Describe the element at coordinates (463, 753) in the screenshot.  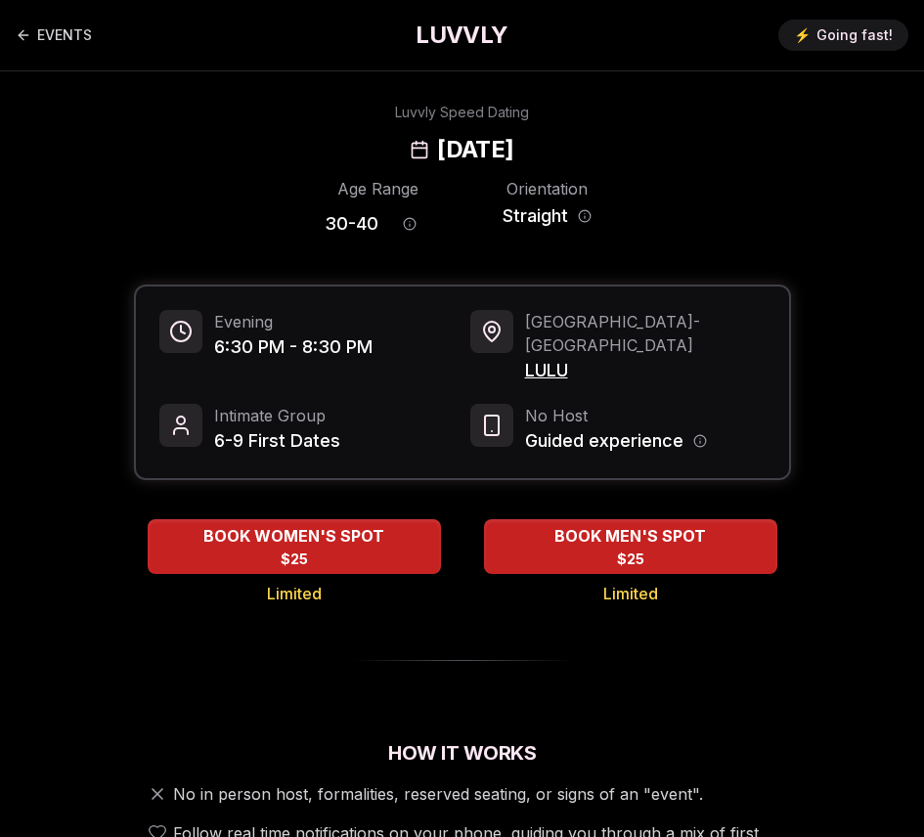
I see `h2: How It Works` at that location.